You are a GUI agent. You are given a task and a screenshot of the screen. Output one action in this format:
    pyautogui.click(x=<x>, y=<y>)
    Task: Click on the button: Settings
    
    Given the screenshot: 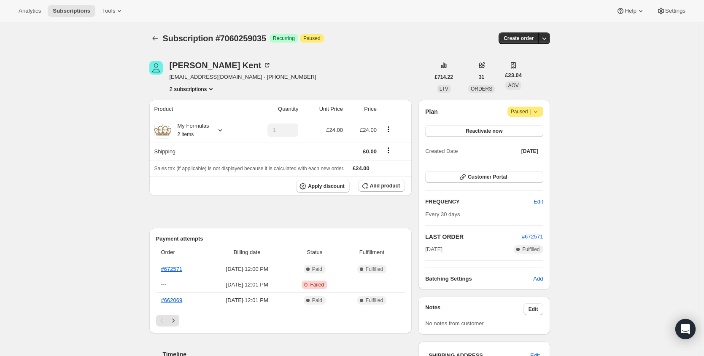 What is the action you would take?
    pyautogui.click(x=671, y=11)
    